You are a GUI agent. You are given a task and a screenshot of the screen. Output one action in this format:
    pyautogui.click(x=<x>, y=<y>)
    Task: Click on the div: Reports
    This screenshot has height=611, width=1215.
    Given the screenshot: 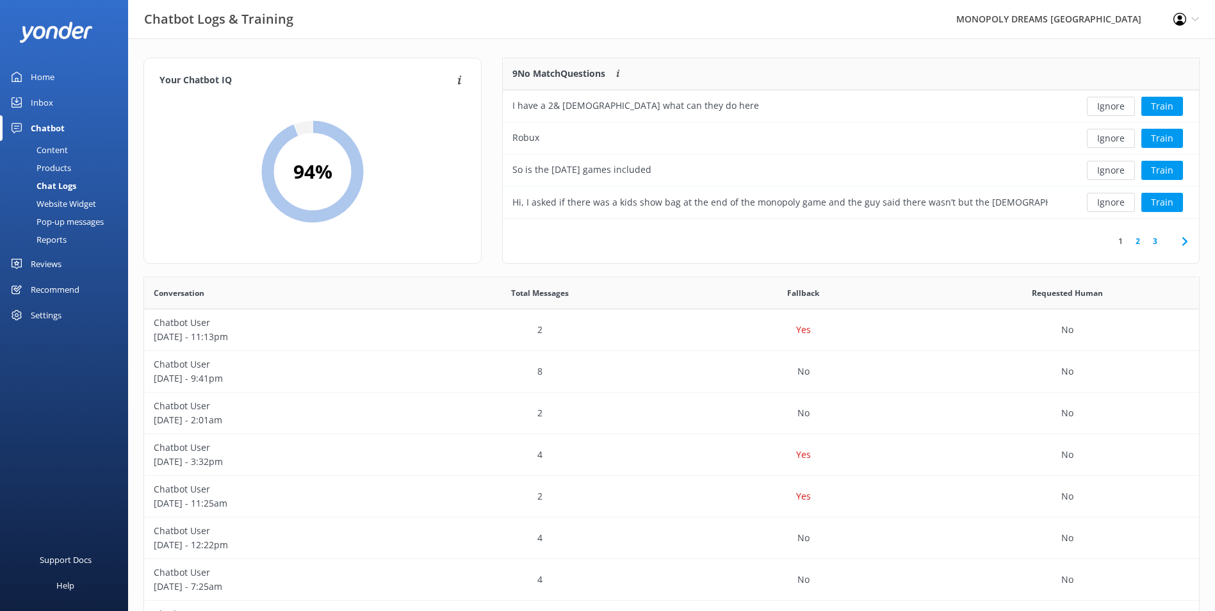 What is the action you would take?
    pyautogui.click(x=37, y=240)
    